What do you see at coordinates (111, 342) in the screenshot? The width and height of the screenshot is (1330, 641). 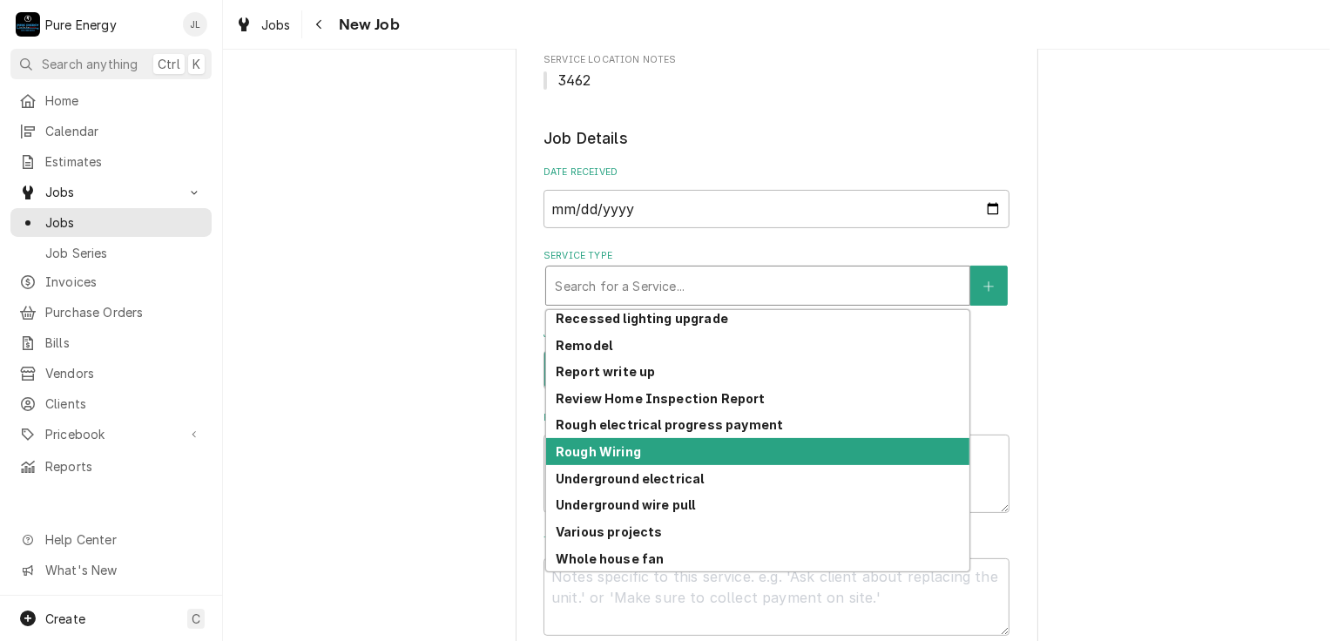 I see `a: Bills` at bounding box center [111, 342].